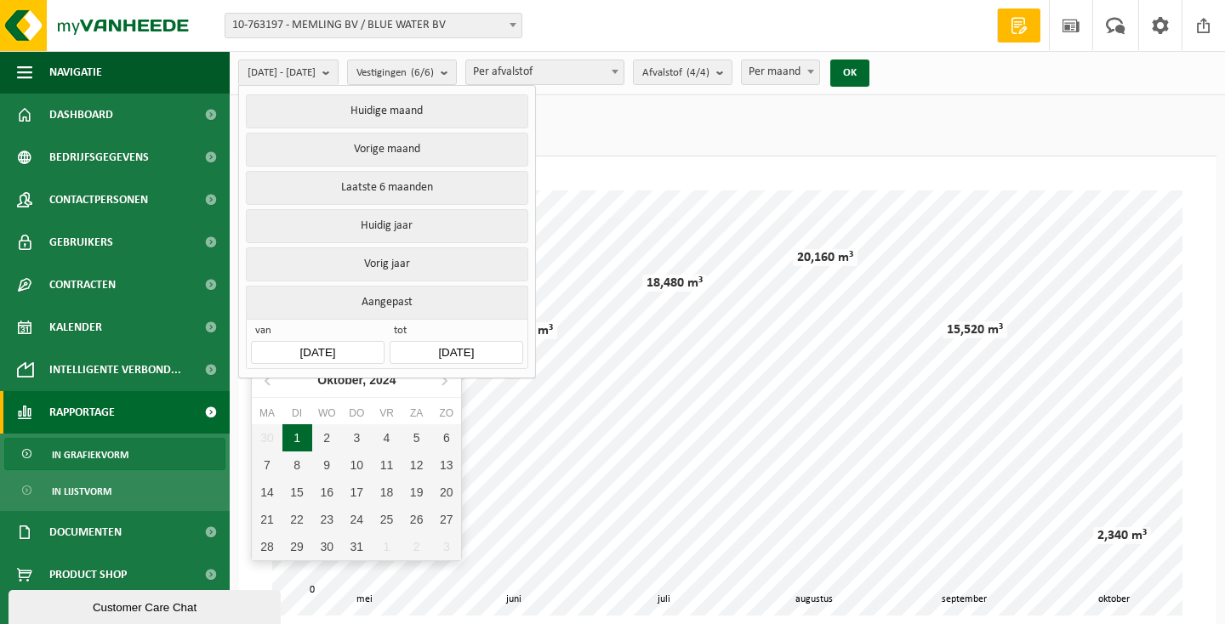 The height and width of the screenshot is (624, 1225). I want to click on div: vr, so click(386, 413).